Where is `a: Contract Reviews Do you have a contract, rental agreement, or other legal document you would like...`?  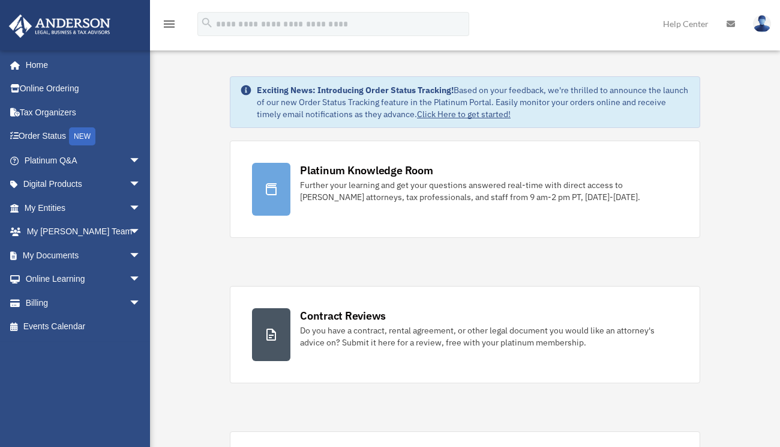 a: Contract Reviews Do you have a contract, rental agreement, or other legal document you would like... is located at coordinates (465, 334).